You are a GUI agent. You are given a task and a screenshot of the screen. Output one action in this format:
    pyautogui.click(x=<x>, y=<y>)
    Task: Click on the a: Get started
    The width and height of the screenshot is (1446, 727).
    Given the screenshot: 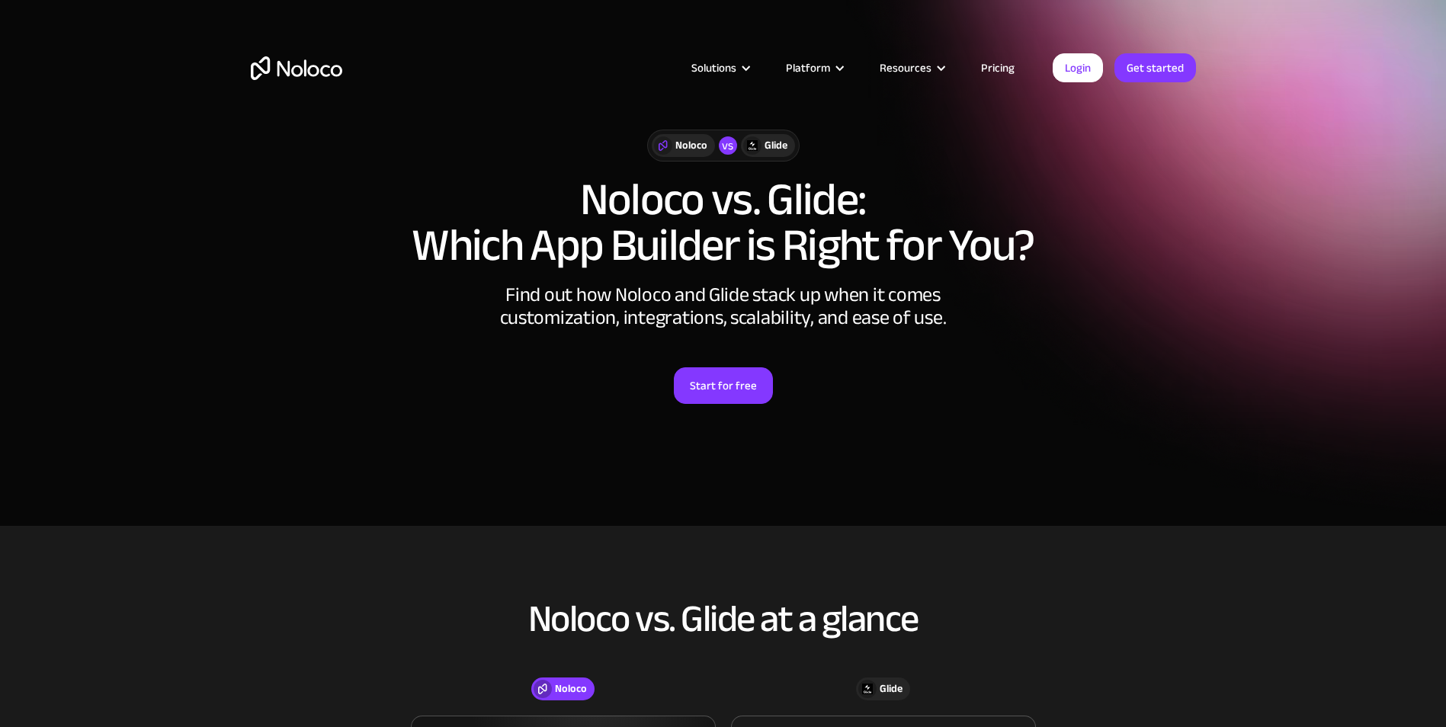 What is the action you would take?
    pyautogui.click(x=1155, y=68)
    